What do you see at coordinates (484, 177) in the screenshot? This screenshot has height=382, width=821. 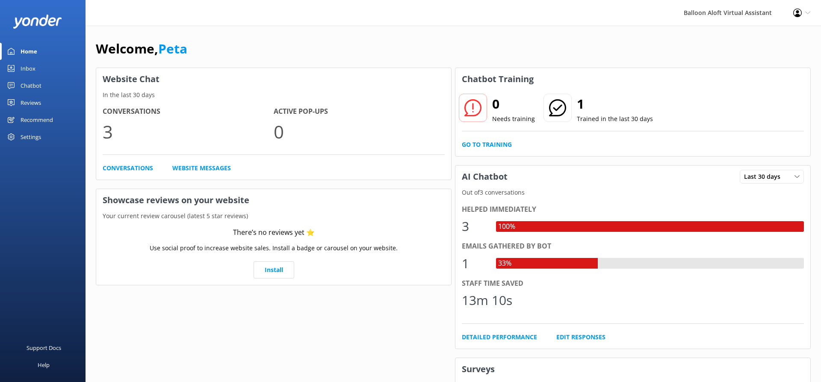 I see `h3: AI Chatbot` at bounding box center [484, 177].